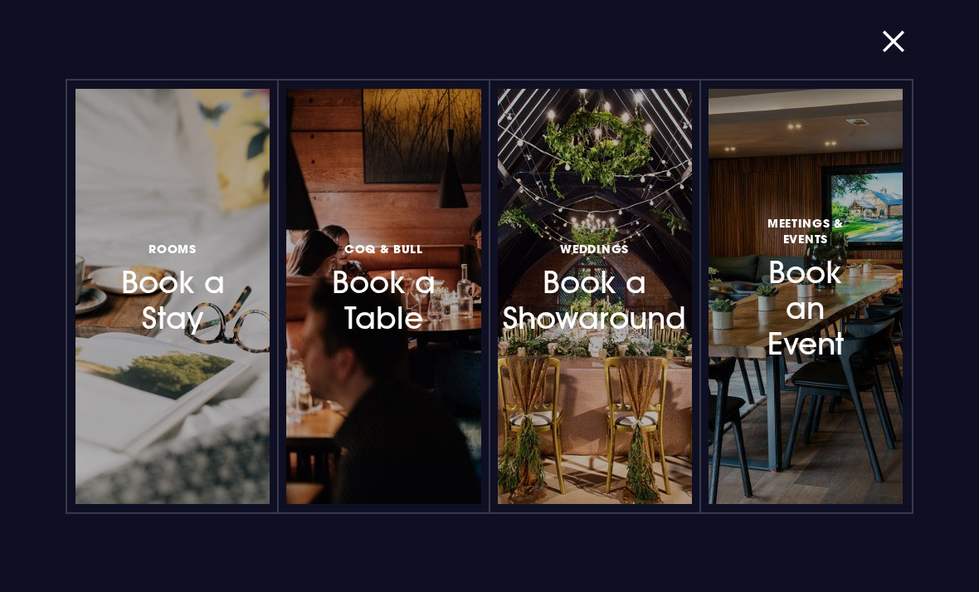 The image size is (979, 592). I want to click on a: Coq & BullBook a Table, so click(383, 296).